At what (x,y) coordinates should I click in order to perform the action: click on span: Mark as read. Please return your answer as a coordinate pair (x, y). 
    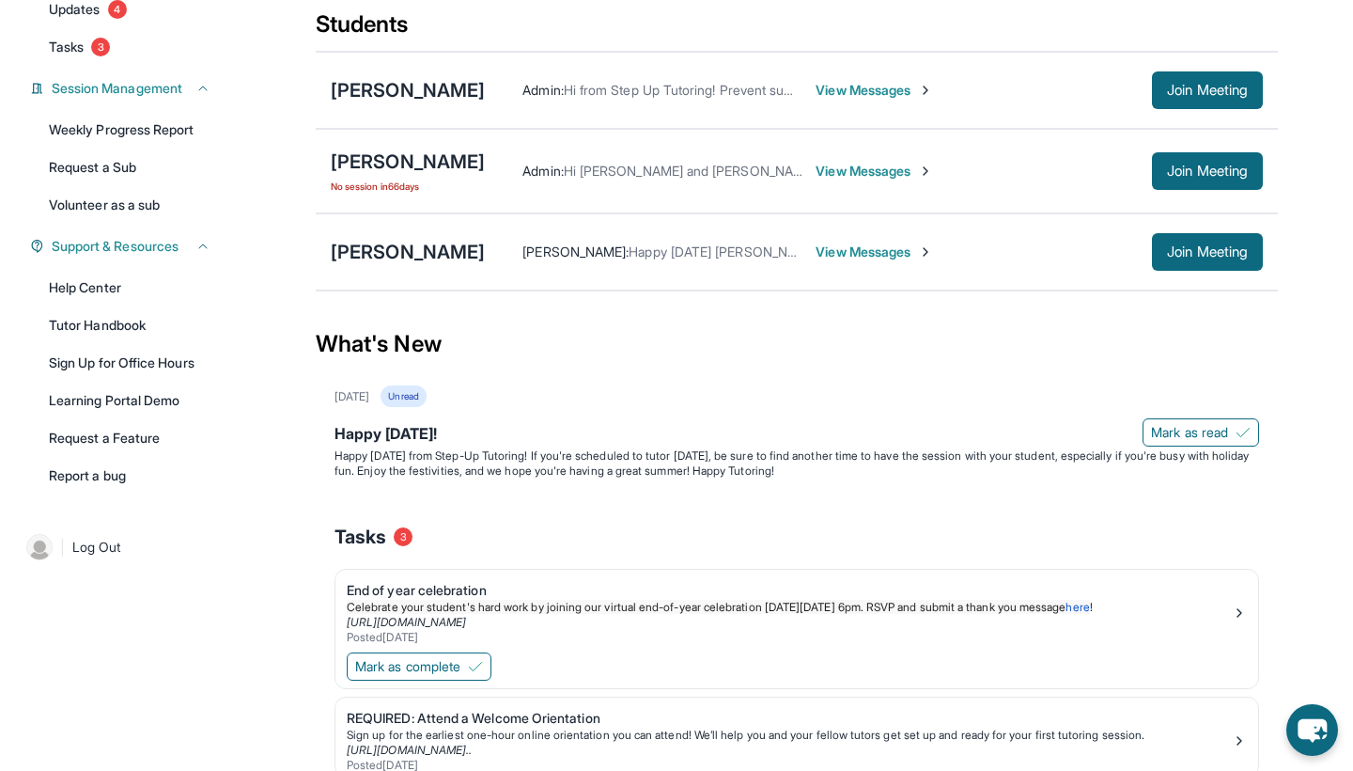
    Looking at the image, I should click on (1190, 432).